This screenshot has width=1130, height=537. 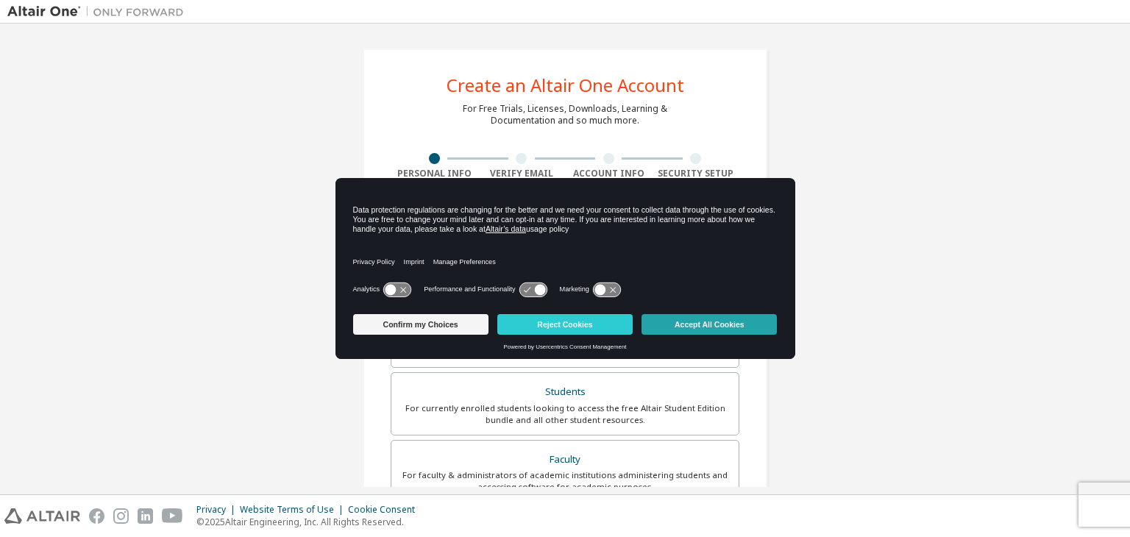 I want to click on img: instagram.svg, so click(x=121, y=516).